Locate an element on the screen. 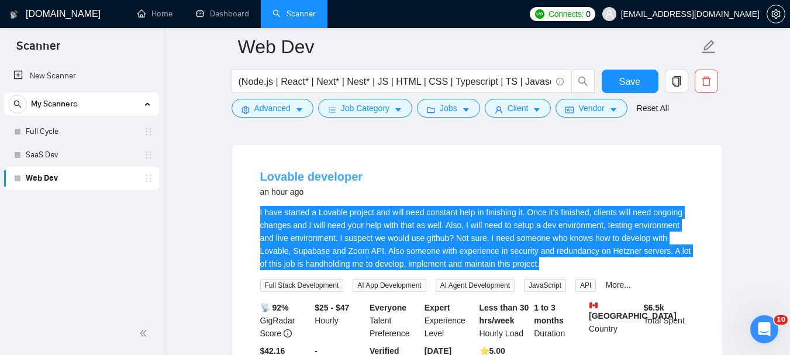 The height and width of the screenshot is (355, 790). button: settingAdvancedcaret-down is located at coordinates (273, 108).